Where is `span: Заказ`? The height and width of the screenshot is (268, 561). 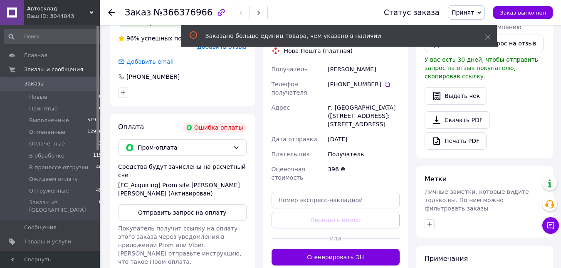
span: Заказ is located at coordinates (138, 12).